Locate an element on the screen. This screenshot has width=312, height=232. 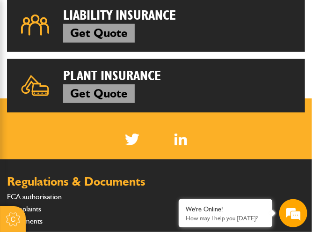
a: LinkedIn is located at coordinates (181, 139).